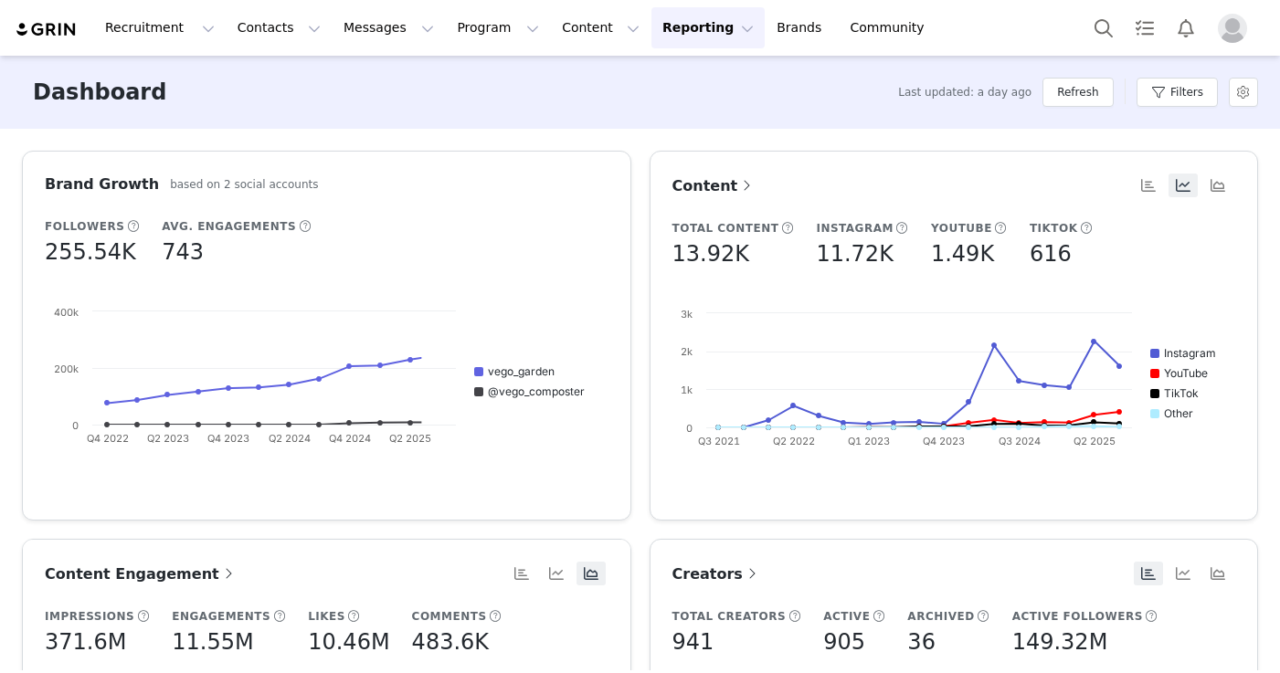 The height and width of the screenshot is (673, 1280). I want to click on span: Creators, so click(716, 574).